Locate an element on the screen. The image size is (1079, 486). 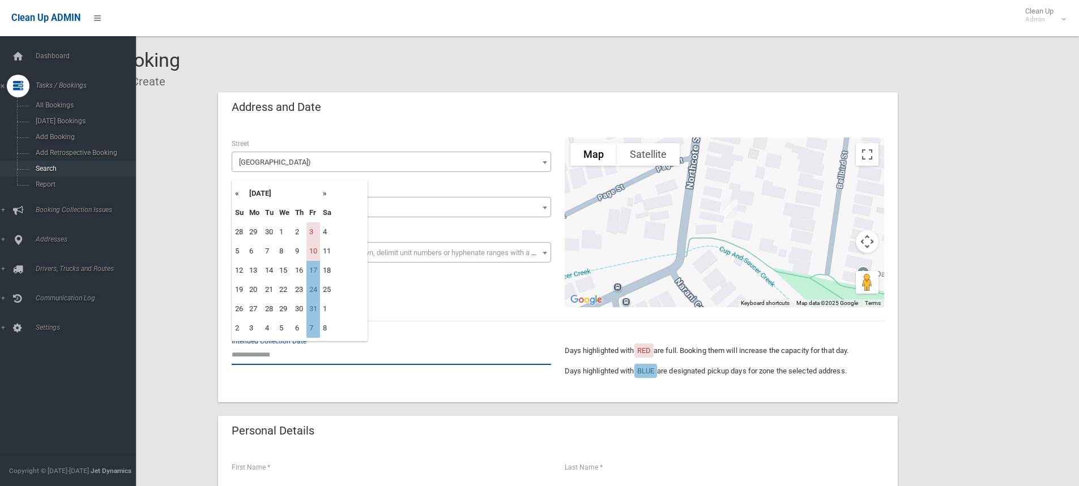
td: 12 is located at coordinates (239, 271).